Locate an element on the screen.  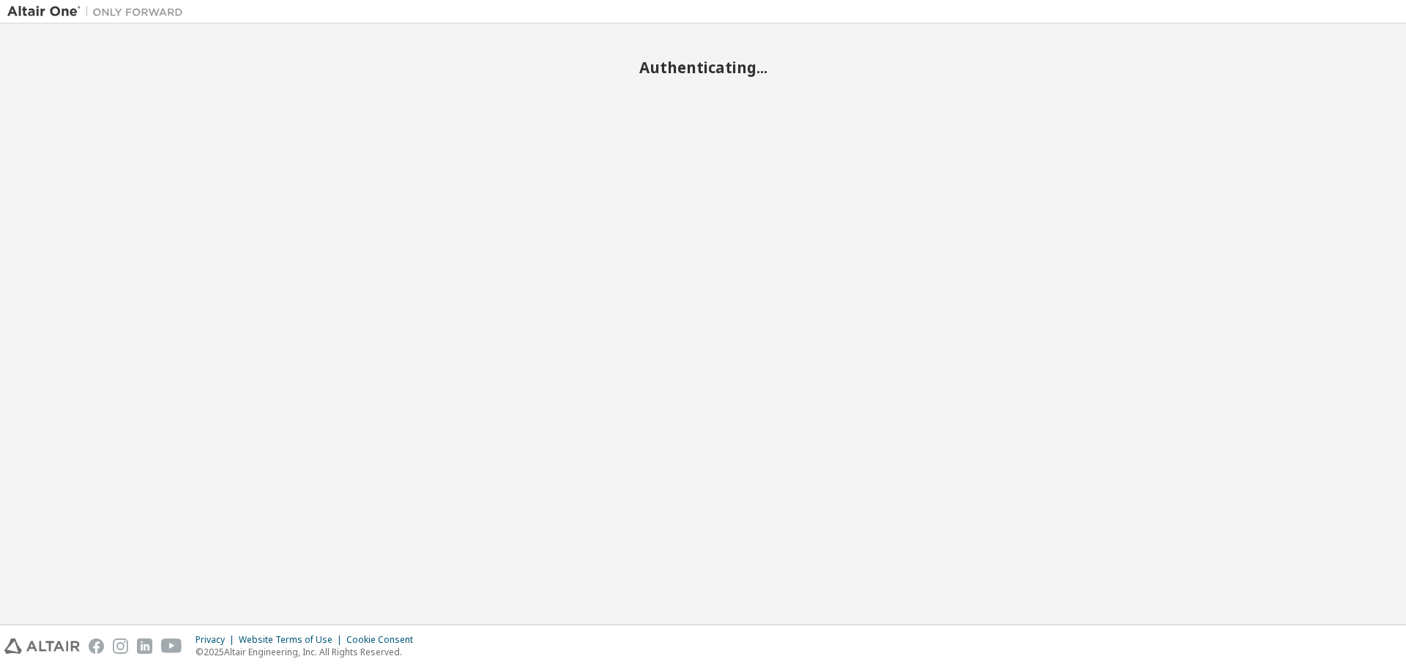
div: Cookie Consent is located at coordinates (384, 640).